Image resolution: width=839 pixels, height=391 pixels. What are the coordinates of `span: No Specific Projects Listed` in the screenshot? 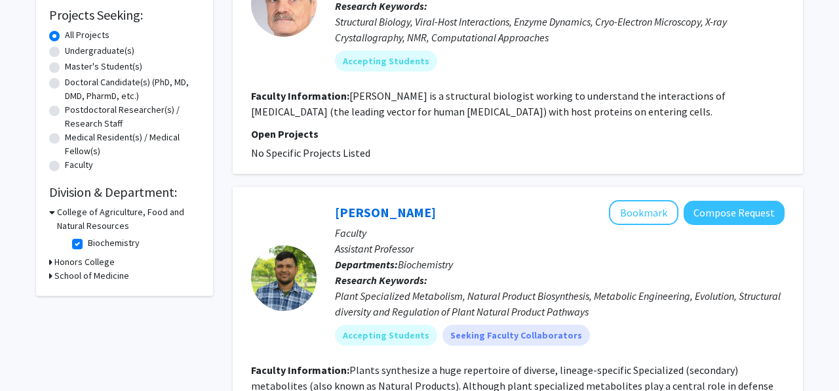 It's located at (311, 153).